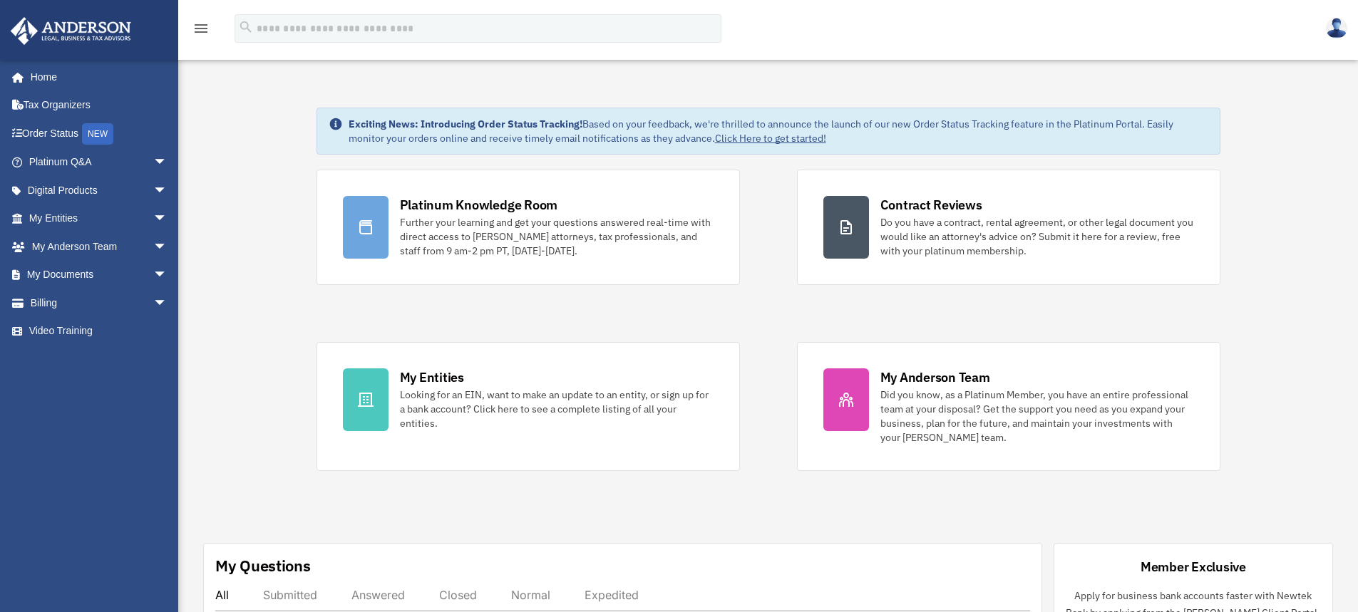 This screenshot has height=612, width=1358. I want to click on a: My Entities Looking for an EIN, want to make an update to an entity, or sign up for a bank accoun..., so click(528, 406).